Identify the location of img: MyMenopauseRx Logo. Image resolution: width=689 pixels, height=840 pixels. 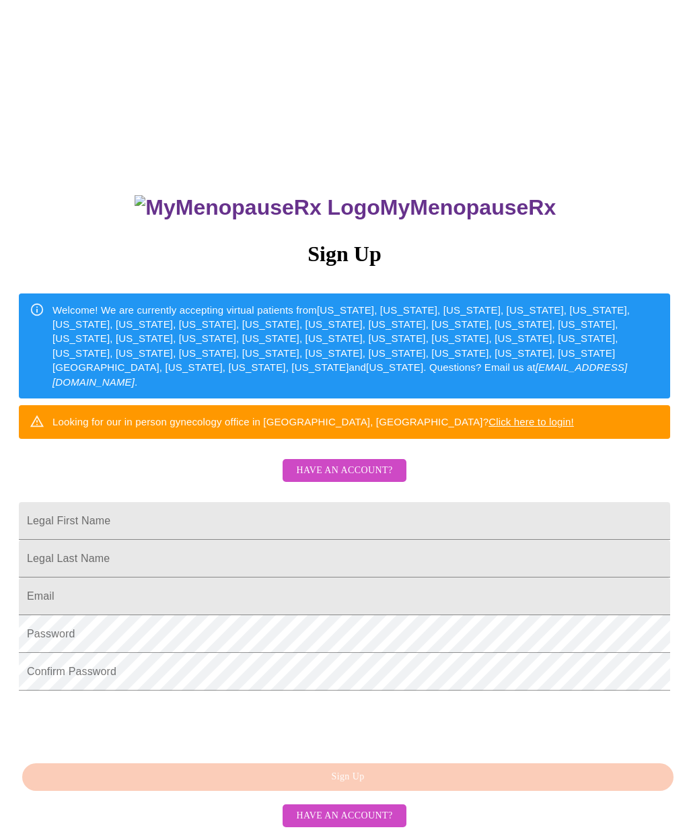
(257, 207).